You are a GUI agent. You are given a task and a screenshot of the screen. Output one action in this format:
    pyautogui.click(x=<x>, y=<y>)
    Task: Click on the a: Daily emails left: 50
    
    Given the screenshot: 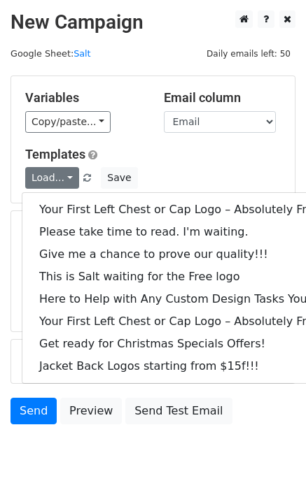 What is the action you would take?
    pyautogui.click(x=248, y=53)
    